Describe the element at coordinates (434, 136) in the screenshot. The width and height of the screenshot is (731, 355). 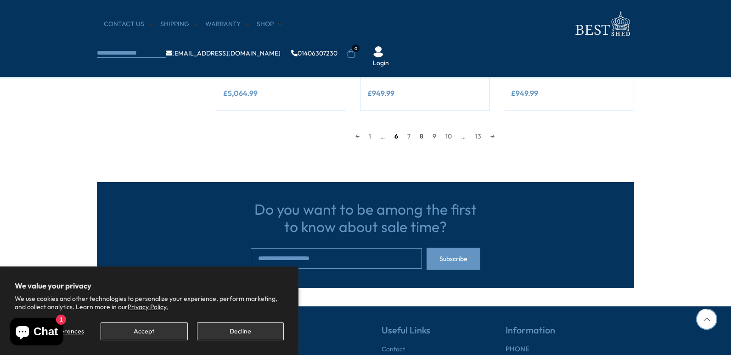
I see `a: 9` at that location.